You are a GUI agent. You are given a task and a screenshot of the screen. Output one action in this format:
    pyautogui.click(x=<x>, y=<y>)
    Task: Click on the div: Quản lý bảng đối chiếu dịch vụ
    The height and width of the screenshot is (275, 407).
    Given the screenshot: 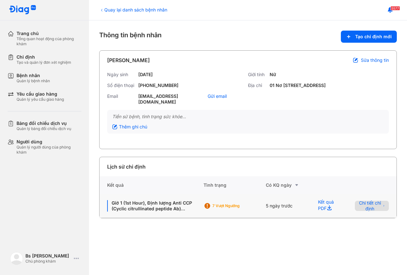 What is the action you would take?
    pyautogui.click(x=44, y=129)
    